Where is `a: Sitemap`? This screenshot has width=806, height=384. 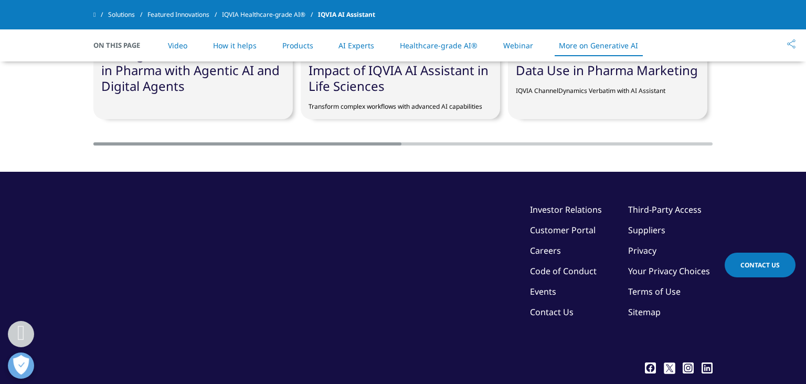 a: Sitemap is located at coordinates (644, 312).